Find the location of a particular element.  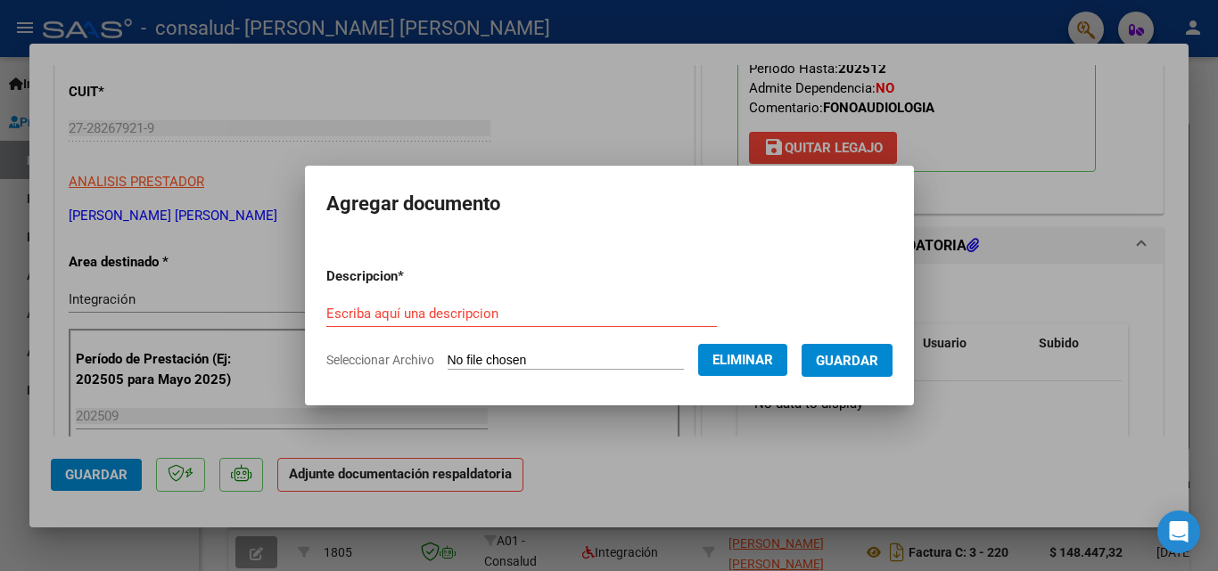

div: Open Intercom Messenger is located at coordinates (1178, 532).